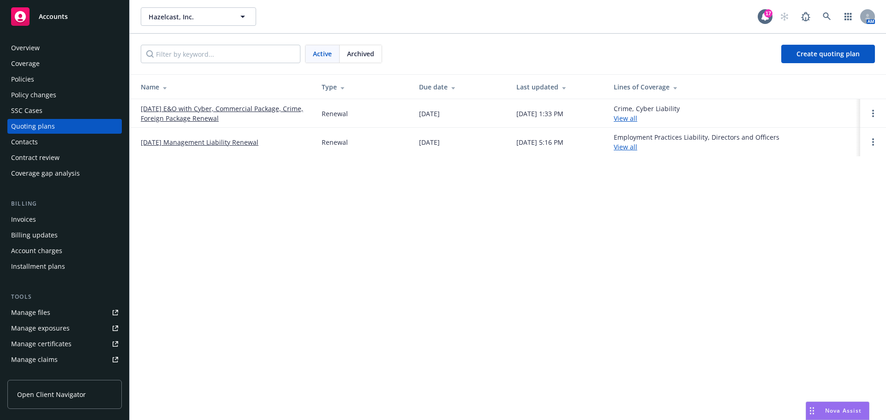  What do you see at coordinates (65, 64) in the screenshot?
I see `a: Coverage` at bounding box center [65, 64].